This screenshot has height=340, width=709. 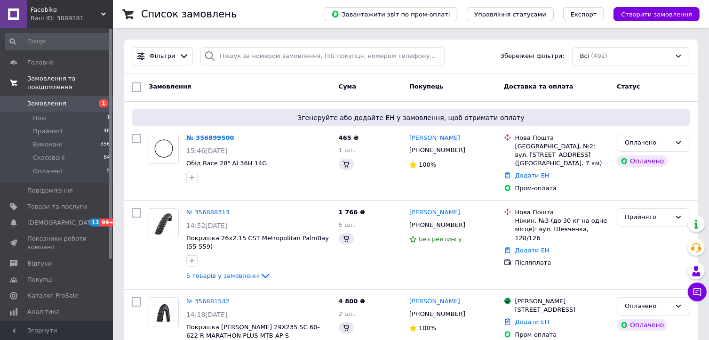 What do you see at coordinates (257, 242) in the screenshot?
I see `span: Покришка 26x2.15 CST Metropolitan PalmBay (55-559)` at bounding box center [257, 242].